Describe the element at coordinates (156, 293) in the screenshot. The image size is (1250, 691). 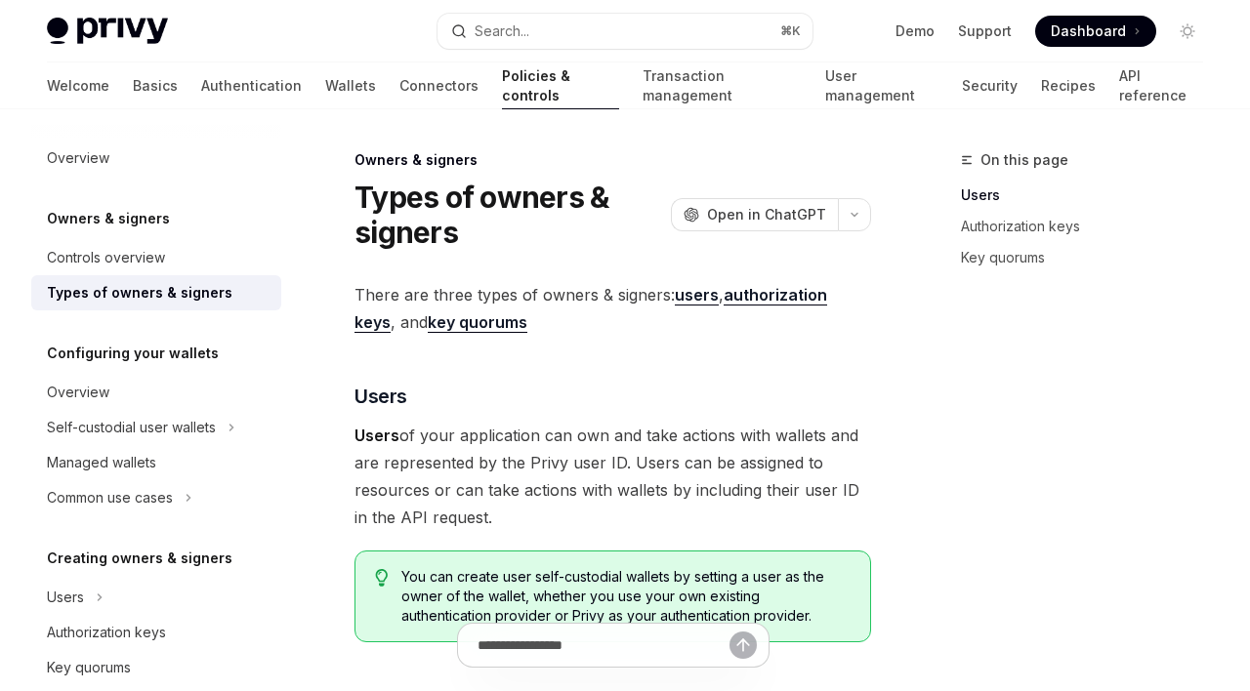
I see `a: Types of owners & signers` at that location.